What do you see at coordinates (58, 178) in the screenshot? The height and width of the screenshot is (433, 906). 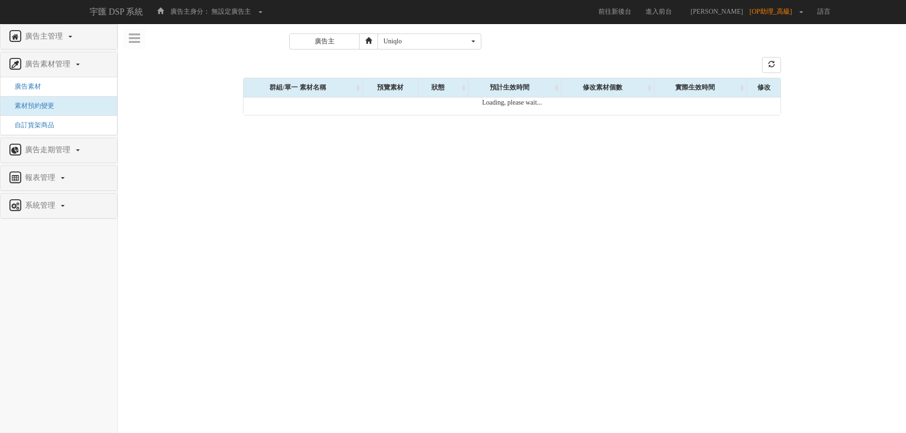 I see `a: 報表管理` at bounding box center [58, 178].